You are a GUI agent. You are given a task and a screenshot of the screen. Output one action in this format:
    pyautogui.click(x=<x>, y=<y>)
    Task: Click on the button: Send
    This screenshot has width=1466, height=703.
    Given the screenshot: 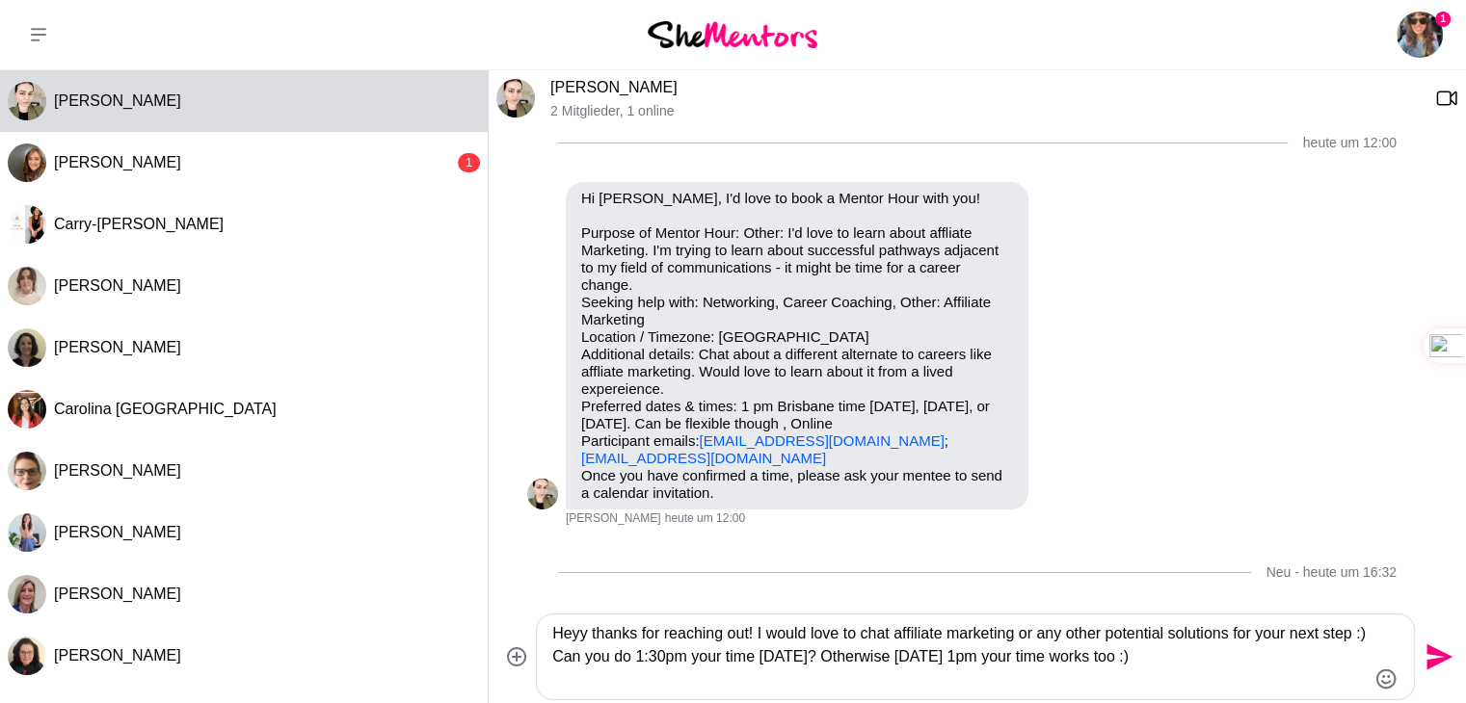 What is the action you would take?
    pyautogui.click(x=1436, y=657)
    